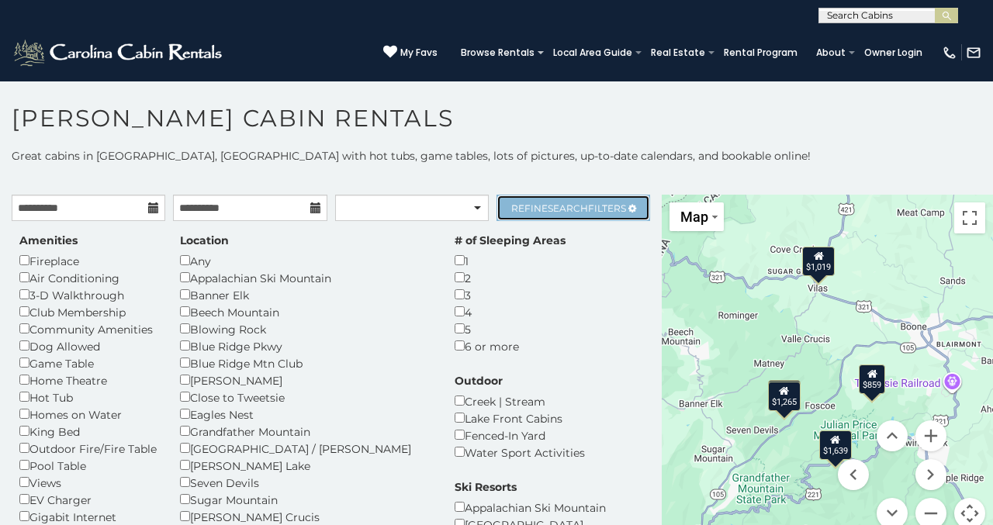 Image resolution: width=993 pixels, height=525 pixels. Describe the element at coordinates (88, 380) in the screenshot. I see `div: Home Theatre` at that location.